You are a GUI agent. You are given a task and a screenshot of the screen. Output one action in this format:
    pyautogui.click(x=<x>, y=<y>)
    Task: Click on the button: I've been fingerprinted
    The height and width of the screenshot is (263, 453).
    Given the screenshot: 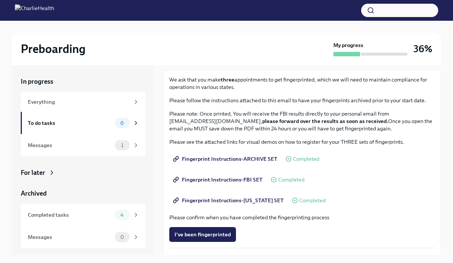 What is the action you would take?
    pyautogui.click(x=203, y=234)
    